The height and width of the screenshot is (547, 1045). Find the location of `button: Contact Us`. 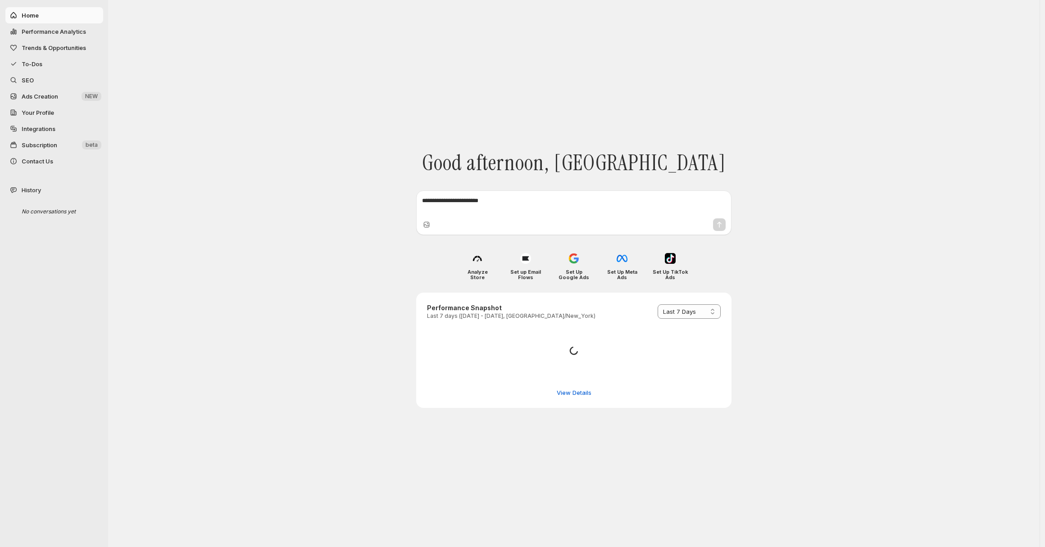

button: Contact Us is located at coordinates (54, 161).